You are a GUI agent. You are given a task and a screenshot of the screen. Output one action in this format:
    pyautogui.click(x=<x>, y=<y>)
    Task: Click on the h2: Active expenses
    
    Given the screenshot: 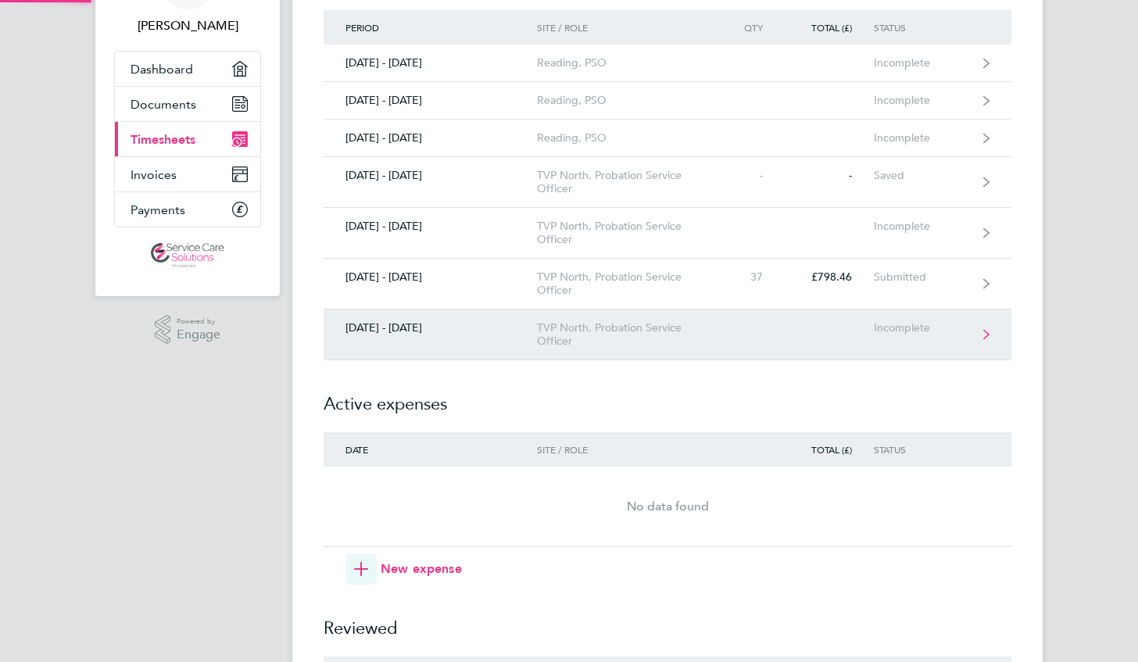 What is the action you would take?
    pyautogui.click(x=668, y=396)
    